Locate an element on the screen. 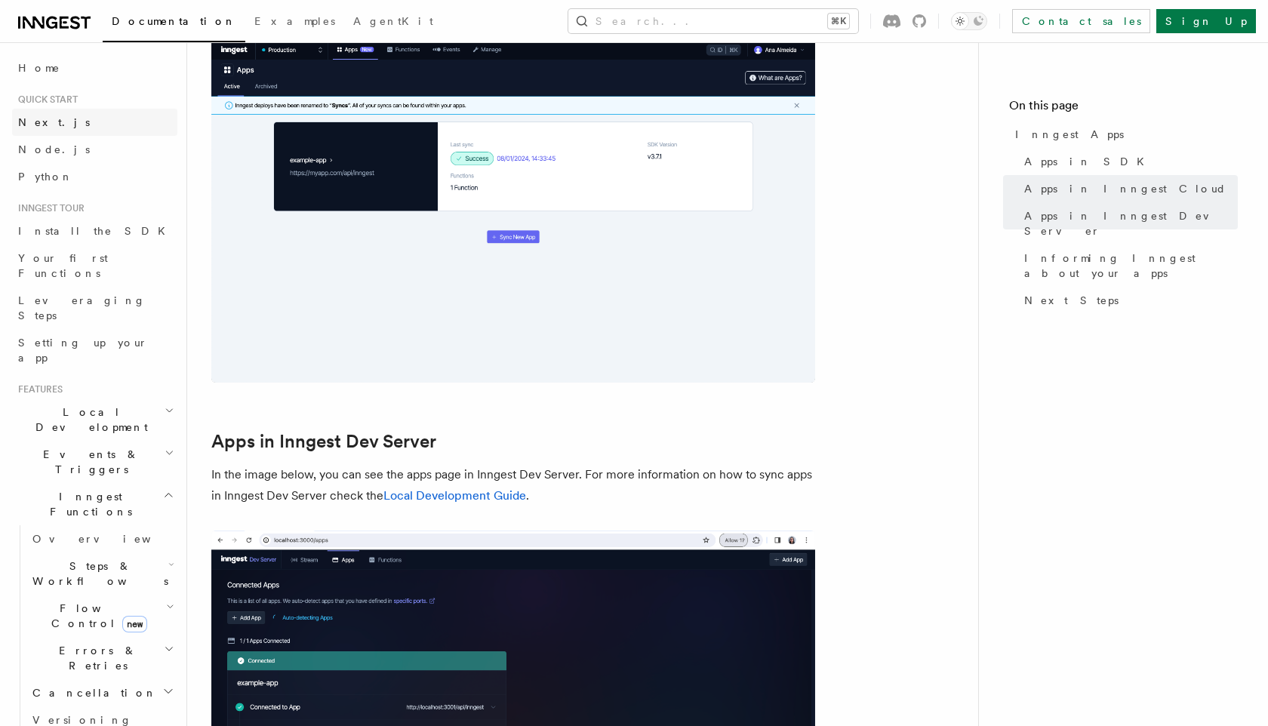 The height and width of the screenshot is (726, 1268). span: Apps in Inngest Cloud is located at coordinates (1125, 189).